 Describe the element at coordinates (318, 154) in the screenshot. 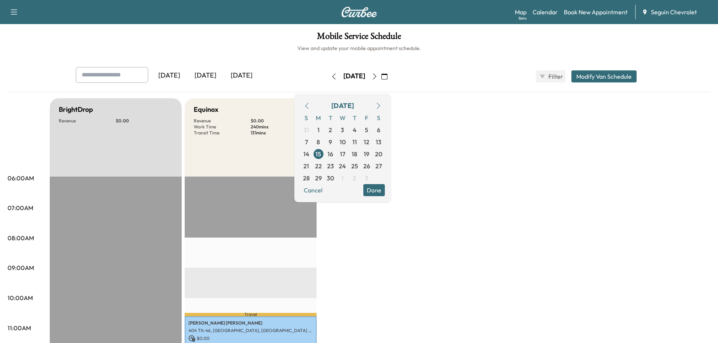

I see `span: 15` at that location.